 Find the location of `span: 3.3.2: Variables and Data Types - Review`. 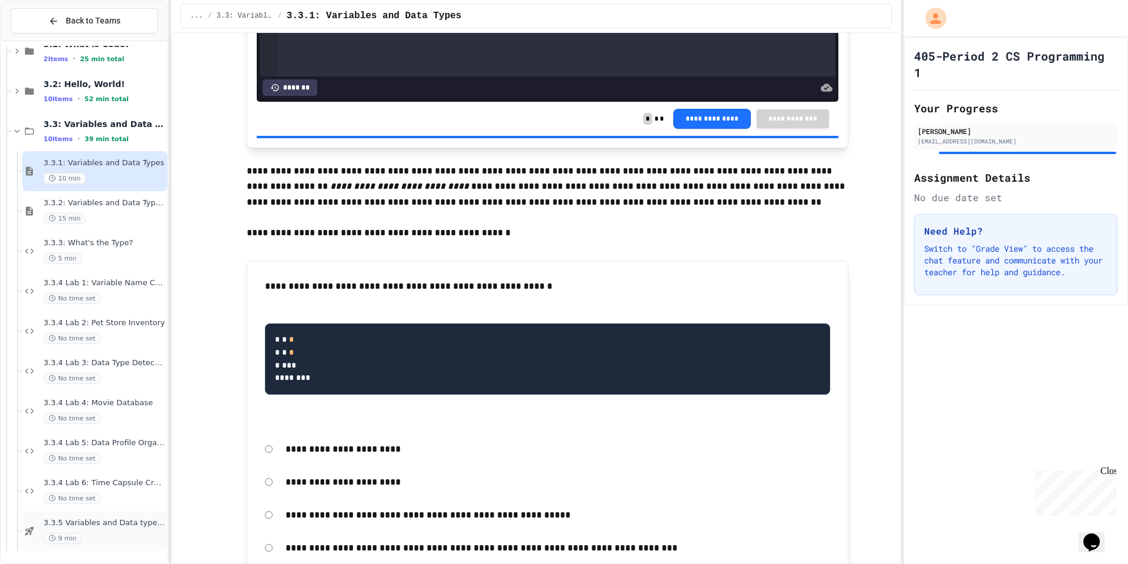

span: 3.3.2: Variables and Data Types - Review is located at coordinates (104, 203).